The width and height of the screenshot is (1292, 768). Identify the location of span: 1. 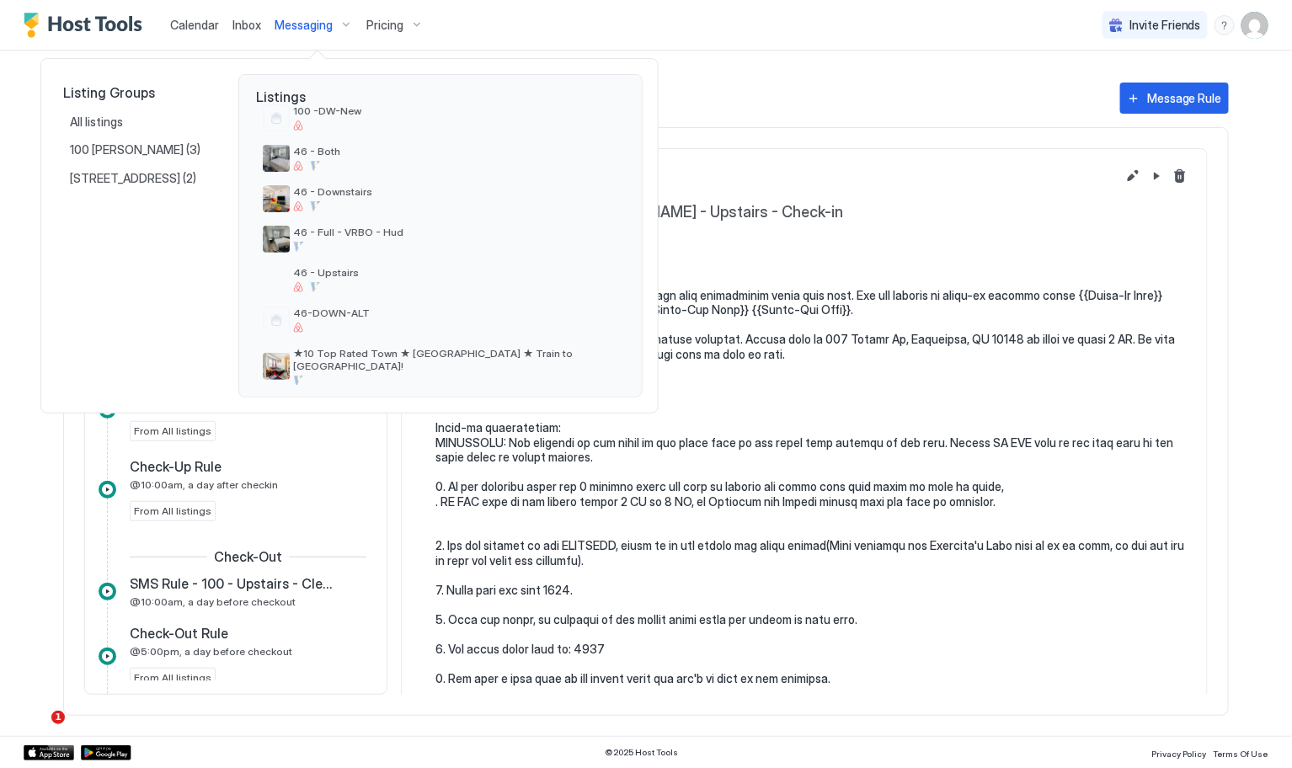
(58, 717).